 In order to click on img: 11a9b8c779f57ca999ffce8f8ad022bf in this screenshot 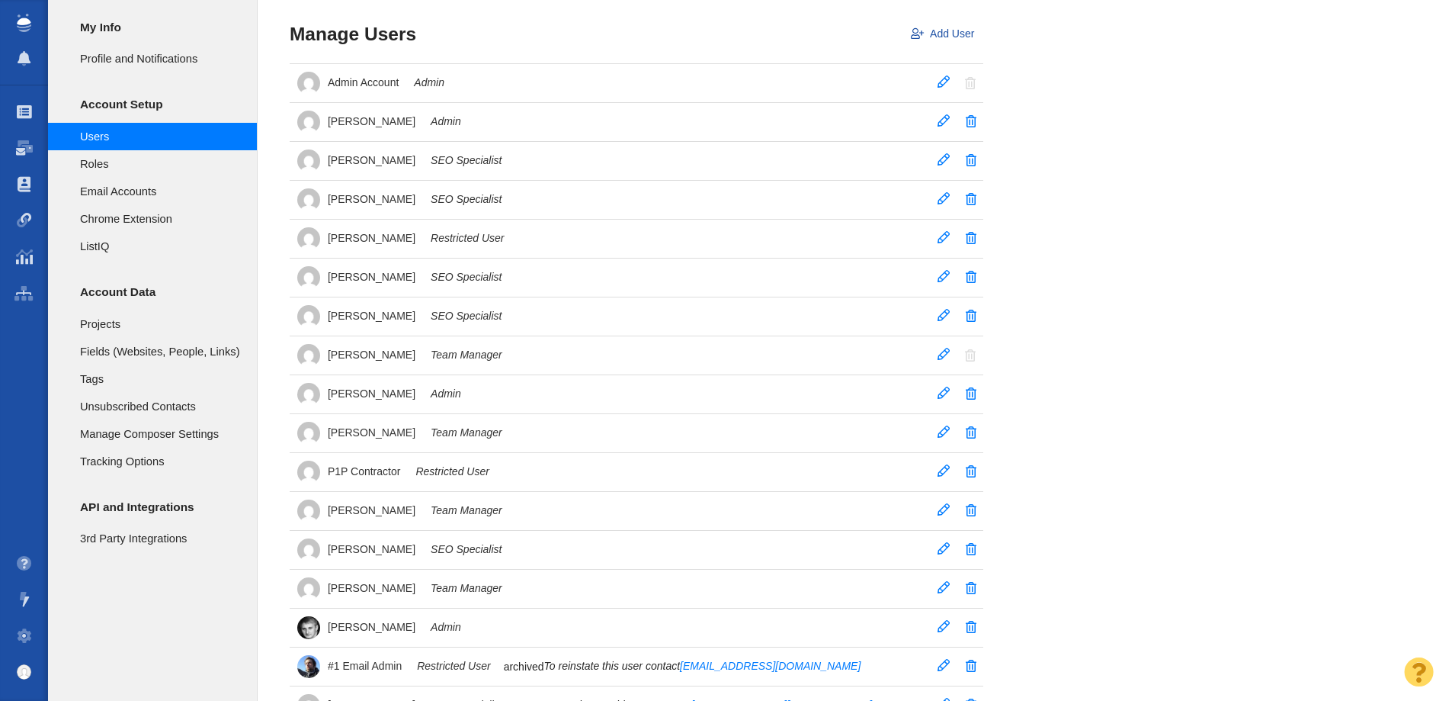, I will do `click(309, 83)`.